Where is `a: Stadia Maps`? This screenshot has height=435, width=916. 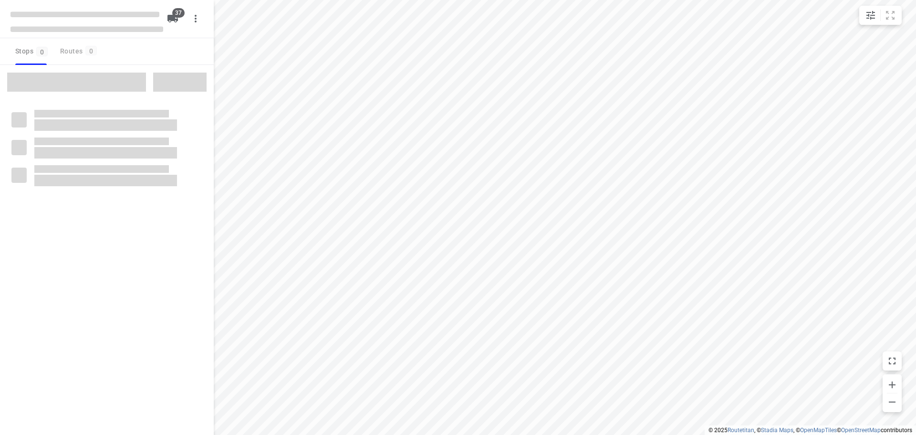 a: Stadia Maps is located at coordinates (777, 430).